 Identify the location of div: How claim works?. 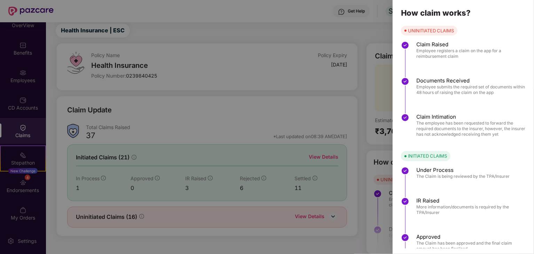
(464, 13).